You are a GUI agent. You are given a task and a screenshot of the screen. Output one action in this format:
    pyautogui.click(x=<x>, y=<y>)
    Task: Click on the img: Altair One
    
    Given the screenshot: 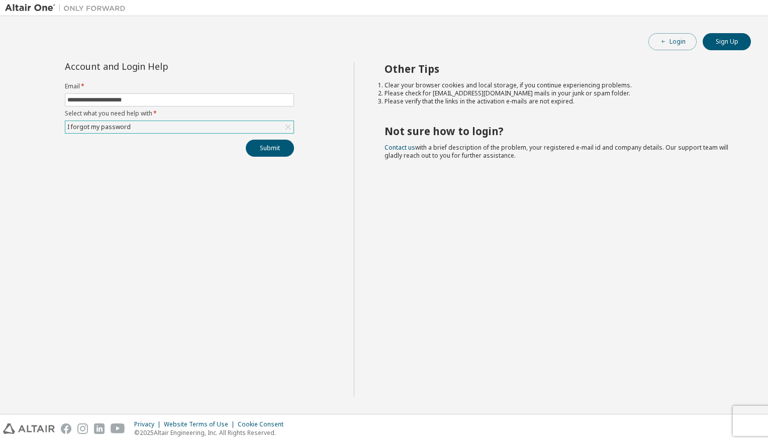 What is the action you would take?
    pyautogui.click(x=68, y=8)
    